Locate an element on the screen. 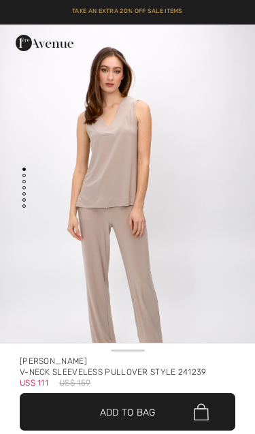  button: Add to Bag is located at coordinates (127, 411).